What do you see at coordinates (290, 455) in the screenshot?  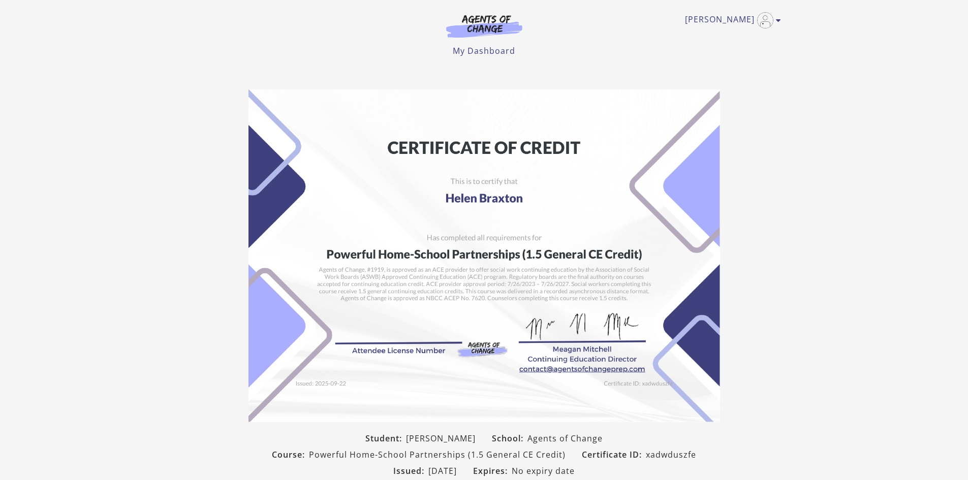 I see `span: Course:` at bounding box center [290, 455].